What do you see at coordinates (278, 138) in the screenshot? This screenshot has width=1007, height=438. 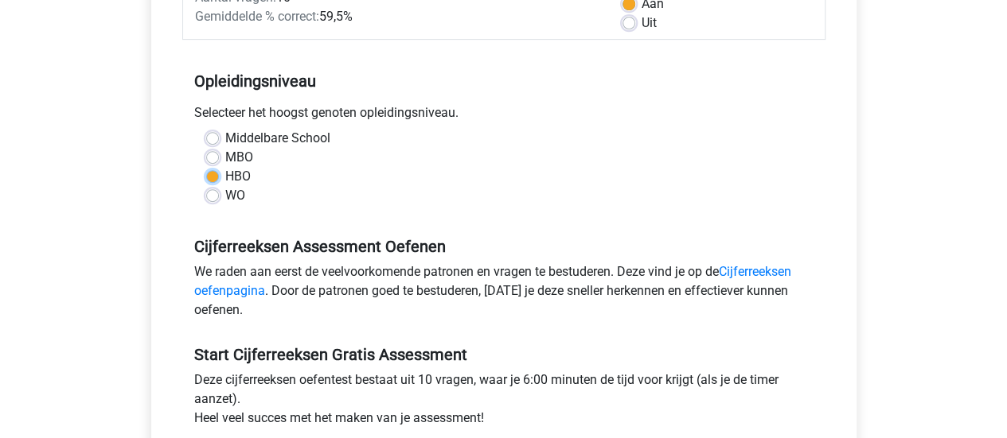 I see `label: Middelbare School` at bounding box center [278, 138].